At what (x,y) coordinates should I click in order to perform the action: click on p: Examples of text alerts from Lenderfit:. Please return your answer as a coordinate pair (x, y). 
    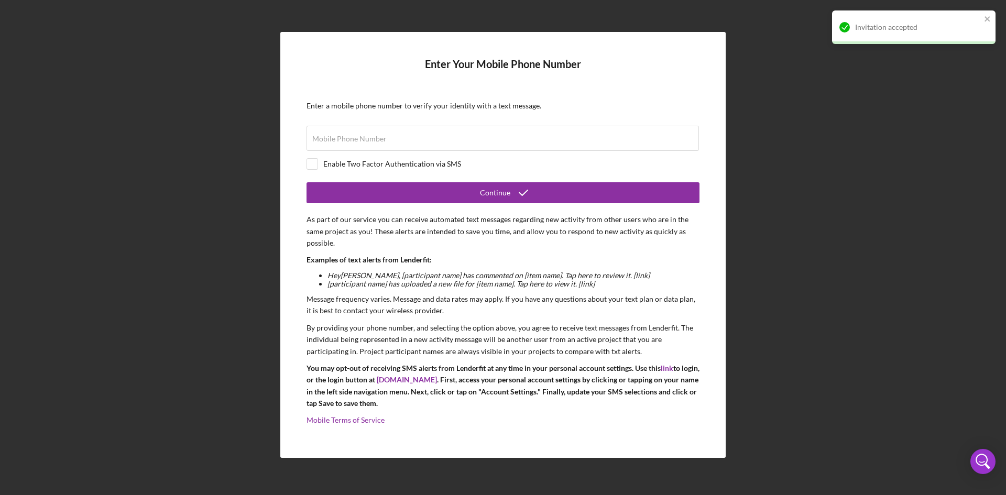
    Looking at the image, I should click on (503, 260).